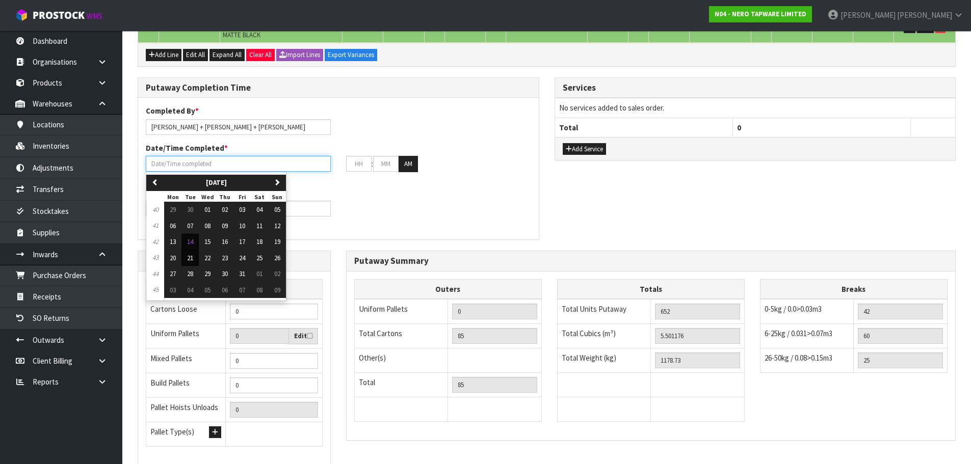 This screenshot has height=464, width=971. Describe the element at coordinates (190, 226) in the screenshot. I see `button: 07` at that location.